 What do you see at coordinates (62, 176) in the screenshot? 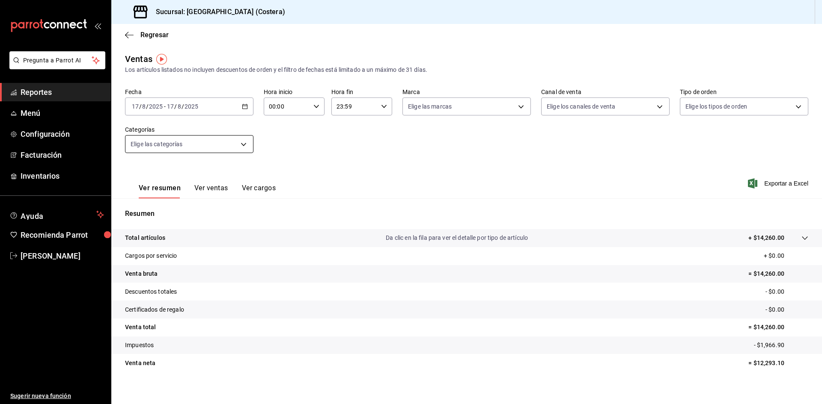
I see `span: Inventarios` at bounding box center [62, 176].